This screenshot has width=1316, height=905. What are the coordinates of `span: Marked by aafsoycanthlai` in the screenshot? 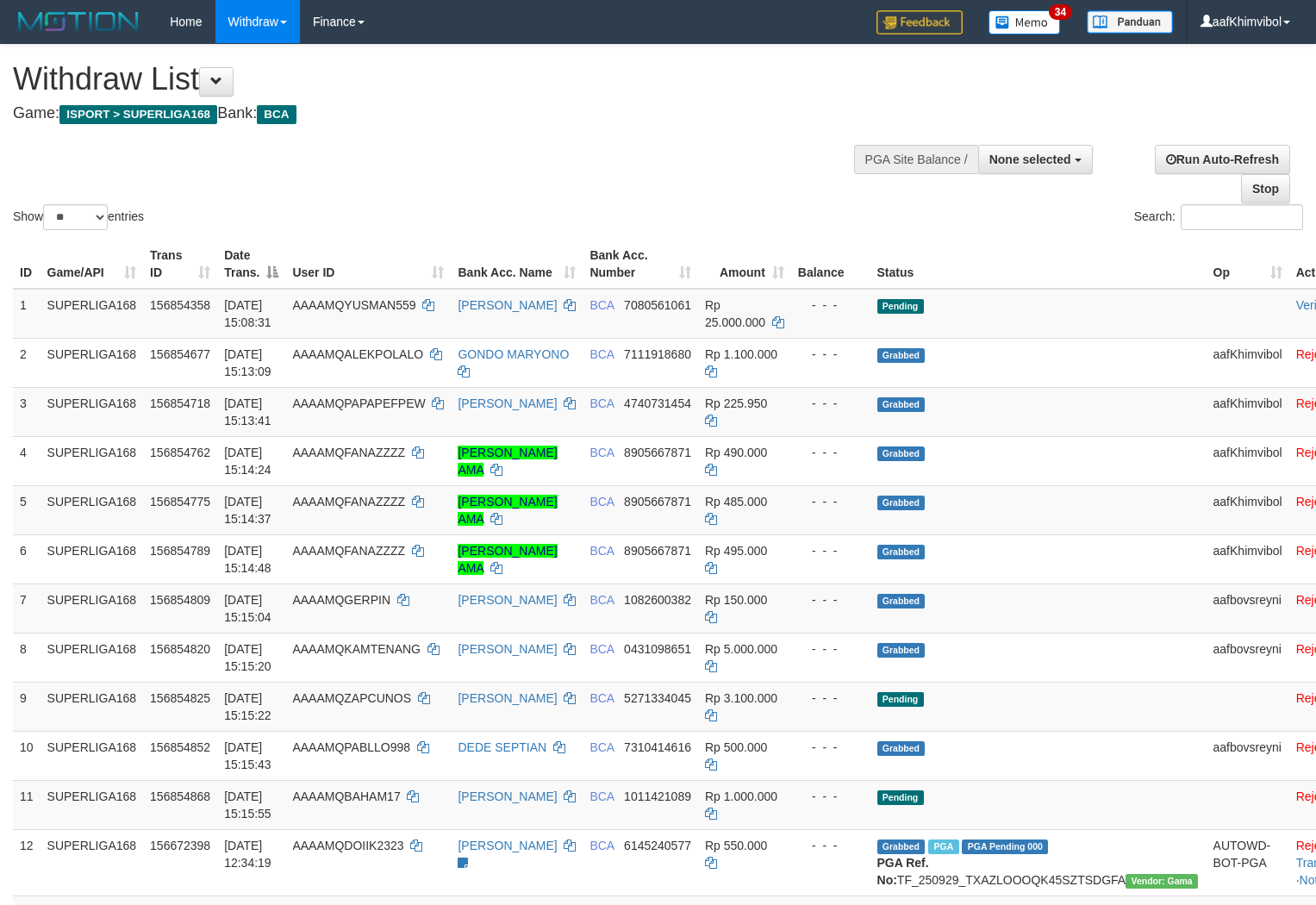 It's located at (942, 847).